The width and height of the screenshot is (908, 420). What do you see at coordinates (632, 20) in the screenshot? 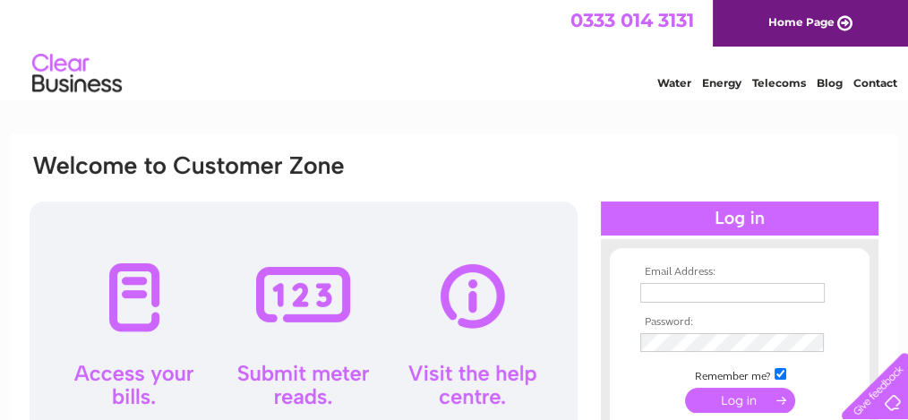
I see `span: 0333 014 3131` at bounding box center [632, 20].